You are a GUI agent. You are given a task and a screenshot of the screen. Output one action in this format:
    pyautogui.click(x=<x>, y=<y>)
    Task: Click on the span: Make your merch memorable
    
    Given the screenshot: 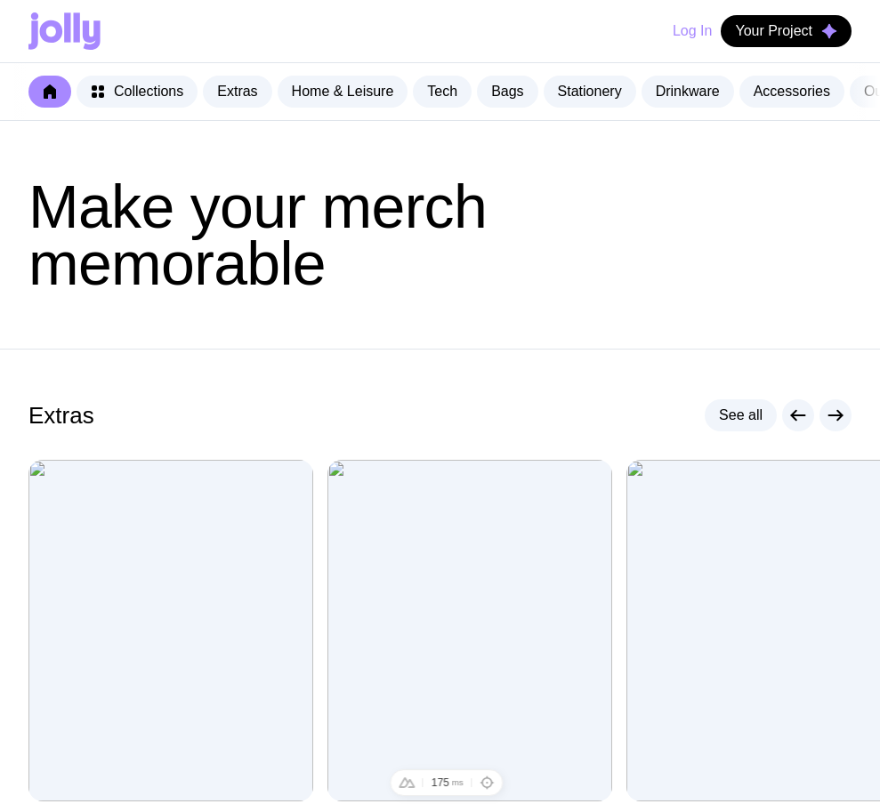 What is the action you would take?
    pyautogui.click(x=257, y=235)
    